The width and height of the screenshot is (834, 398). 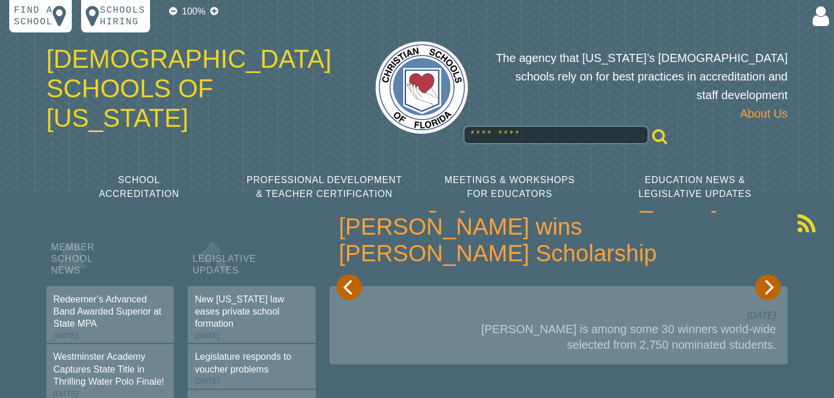 What do you see at coordinates (768, 287) in the screenshot?
I see `button: Next` at bounding box center [768, 287].